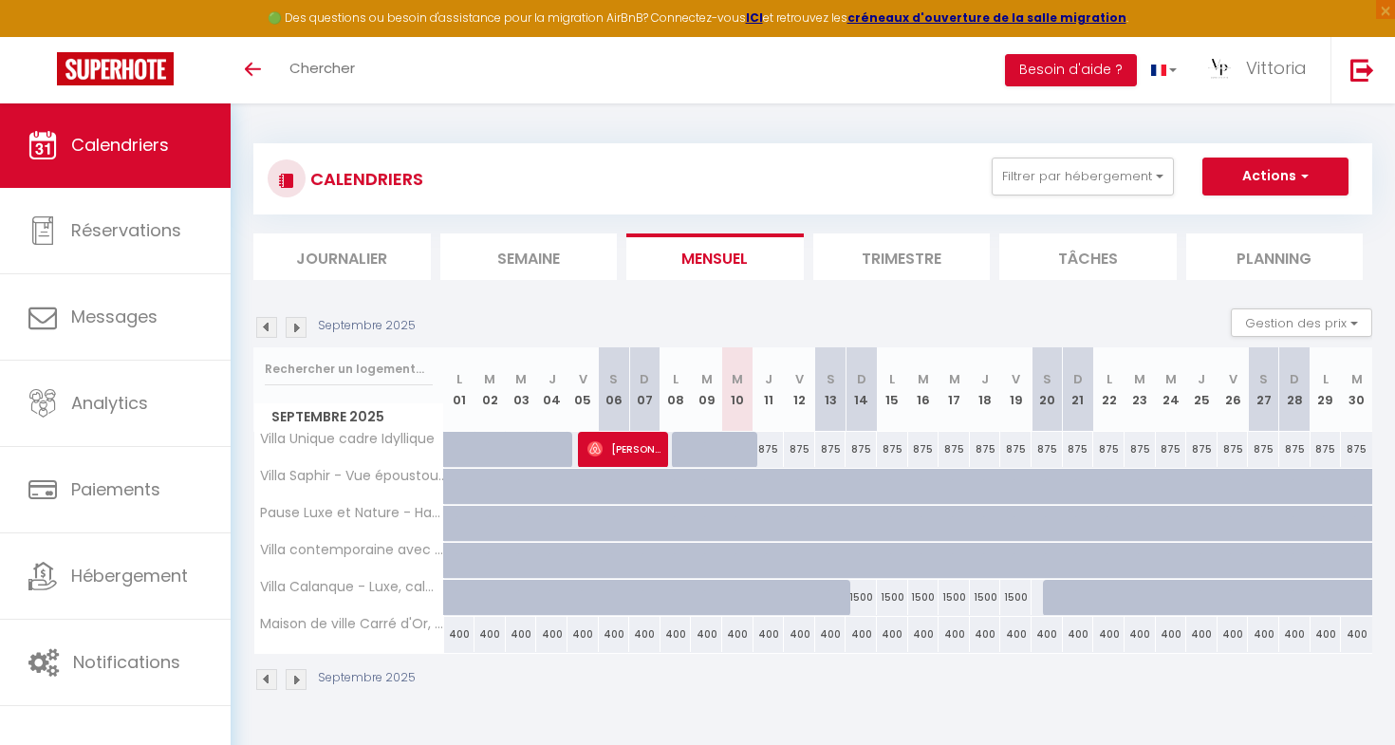 The width and height of the screenshot is (1395, 745). I want to click on strong: créneaux d'ouverture de la salle migration, so click(987, 17).